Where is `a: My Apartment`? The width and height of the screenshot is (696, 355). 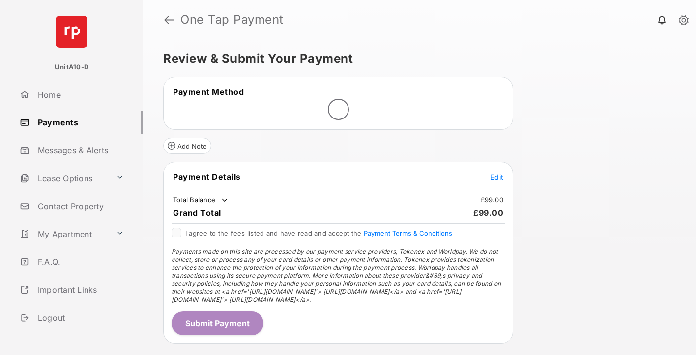 a: My Apartment is located at coordinates (64, 234).